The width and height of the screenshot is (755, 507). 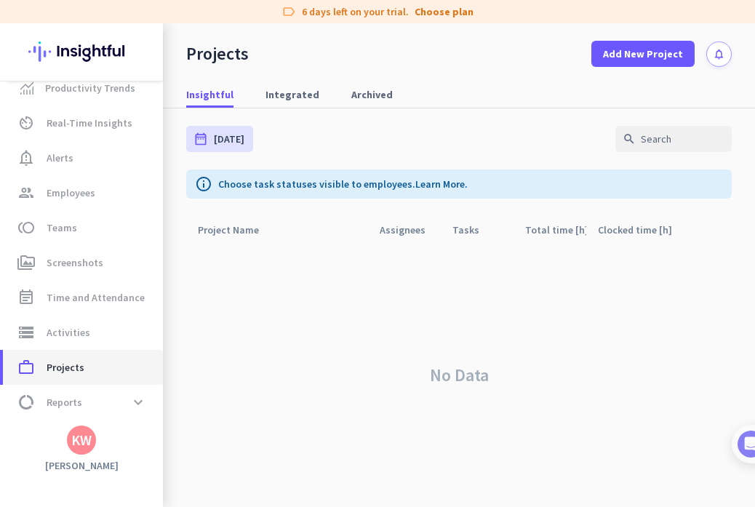 What do you see at coordinates (674, 139) in the screenshot?
I see `input: Search` at bounding box center [674, 139].